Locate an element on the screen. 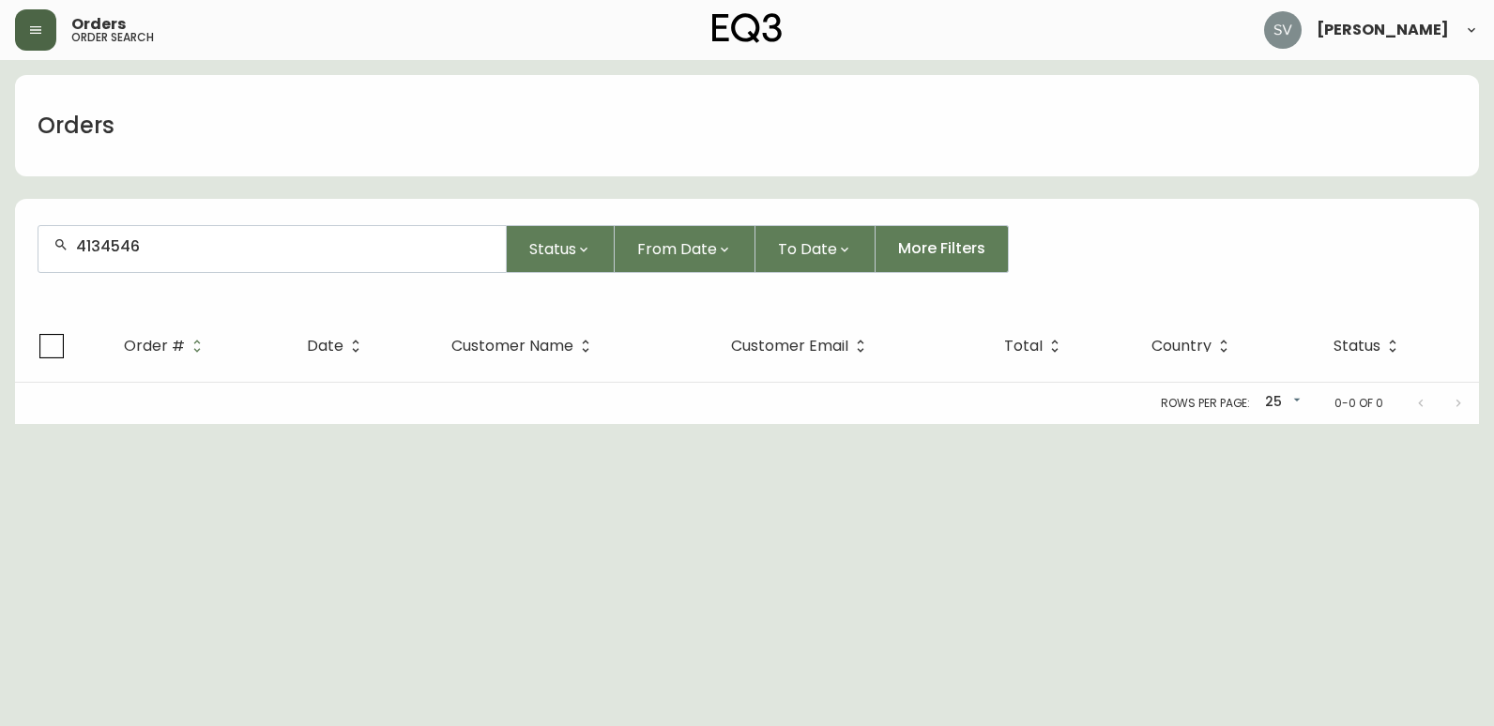 The image size is (1494, 726). p: Rows per page: is located at coordinates (1205, 403).